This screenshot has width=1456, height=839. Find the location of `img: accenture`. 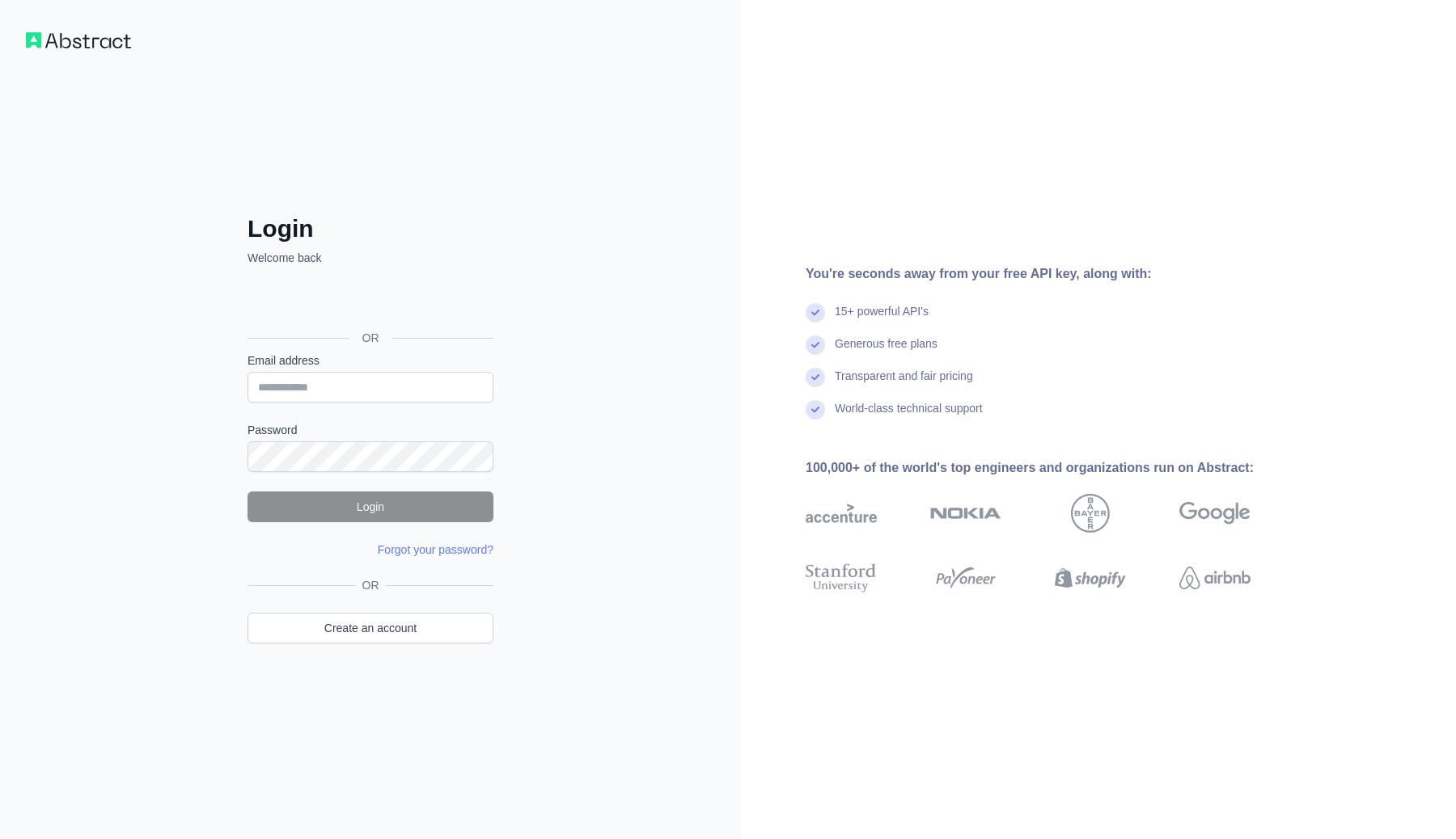

img: accenture is located at coordinates (841, 514).